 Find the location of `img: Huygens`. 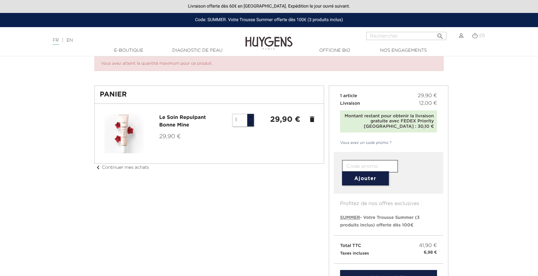

img: Huygens is located at coordinates (269, 38).